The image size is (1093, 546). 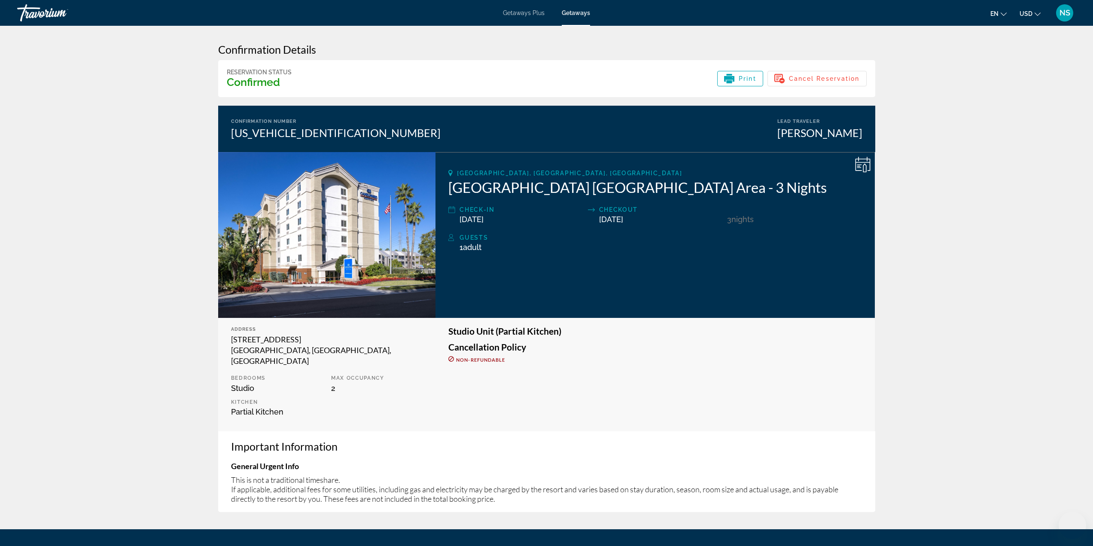 I want to click on button: Cancel Reservation, so click(x=817, y=79).